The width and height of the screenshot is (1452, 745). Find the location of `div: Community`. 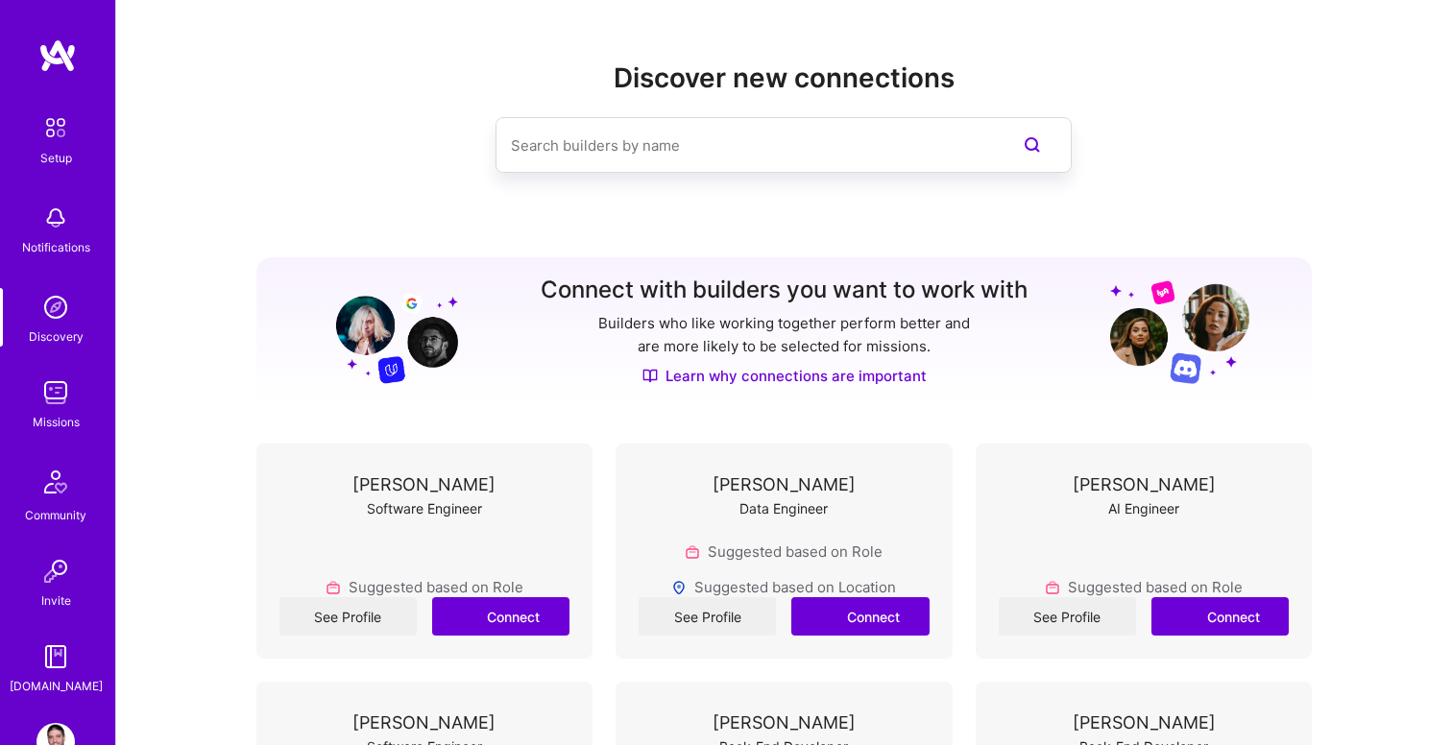

div: Community is located at coordinates (56, 515).